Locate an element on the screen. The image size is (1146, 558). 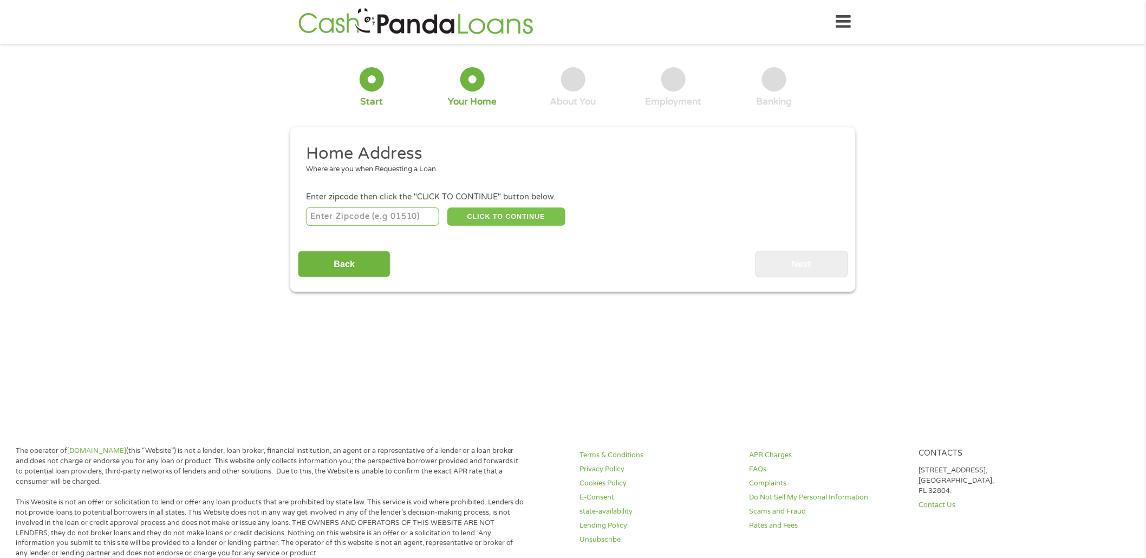
input: Next is located at coordinates (801, 264).